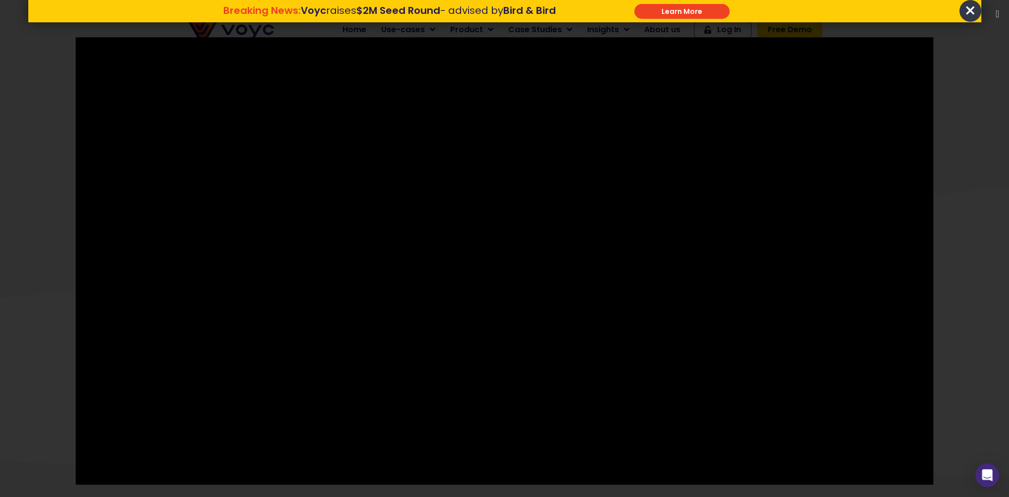 The image size is (1009, 497). I want to click on div: Submit, so click(682, 11).